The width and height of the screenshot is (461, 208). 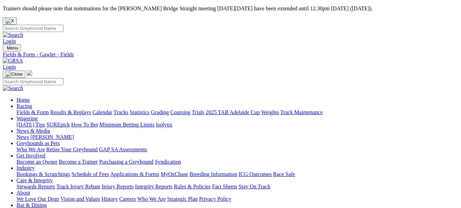 What do you see at coordinates (14, 74) in the screenshot?
I see `img: Close` at bounding box center [14, 74].